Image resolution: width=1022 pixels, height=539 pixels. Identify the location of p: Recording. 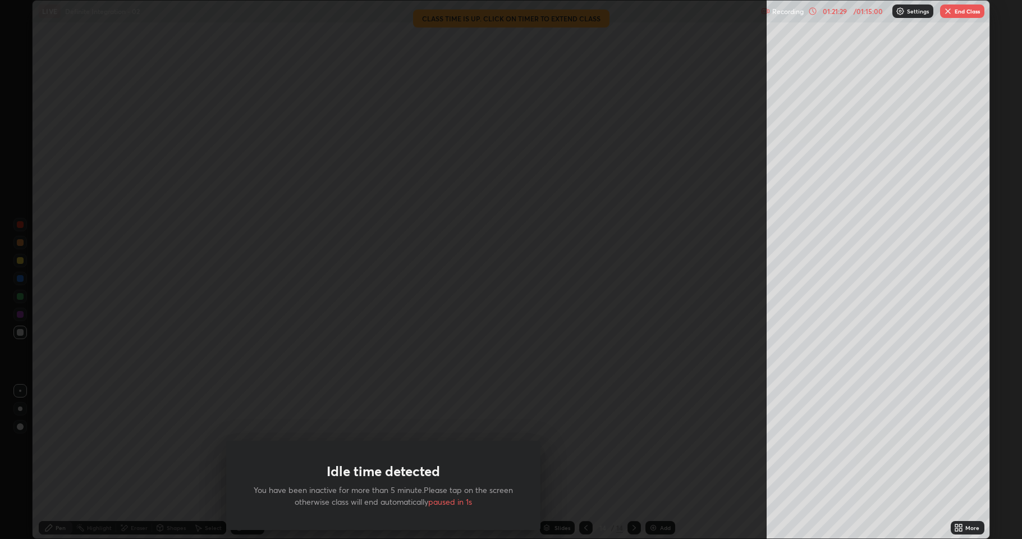
(788, 11).